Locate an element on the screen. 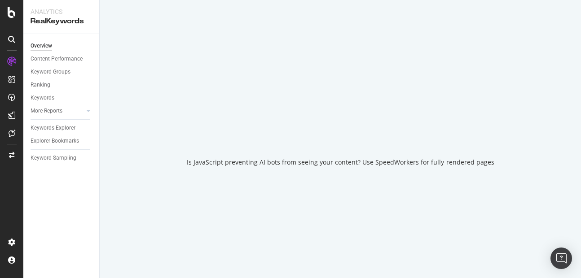  div: Ranking is located at coordinates (40, 85).